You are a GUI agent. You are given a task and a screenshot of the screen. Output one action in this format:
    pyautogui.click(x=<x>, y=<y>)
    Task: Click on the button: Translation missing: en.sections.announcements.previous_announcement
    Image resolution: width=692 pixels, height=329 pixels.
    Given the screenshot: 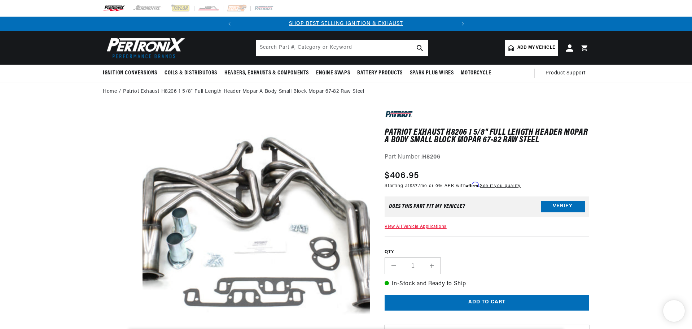 What is the action you would take?
    pyautogui.click(x=229, y=24)
    